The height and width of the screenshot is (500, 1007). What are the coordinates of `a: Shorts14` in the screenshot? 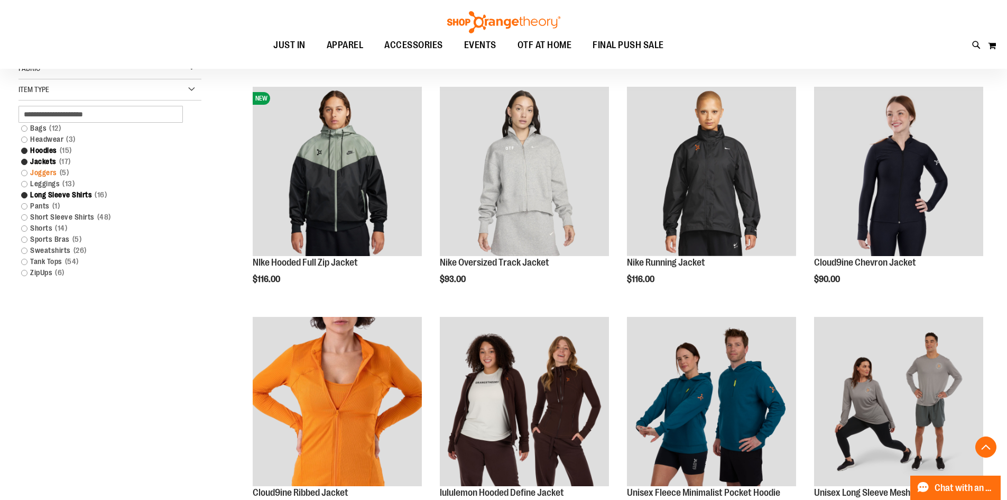 It's located at (104, 228).